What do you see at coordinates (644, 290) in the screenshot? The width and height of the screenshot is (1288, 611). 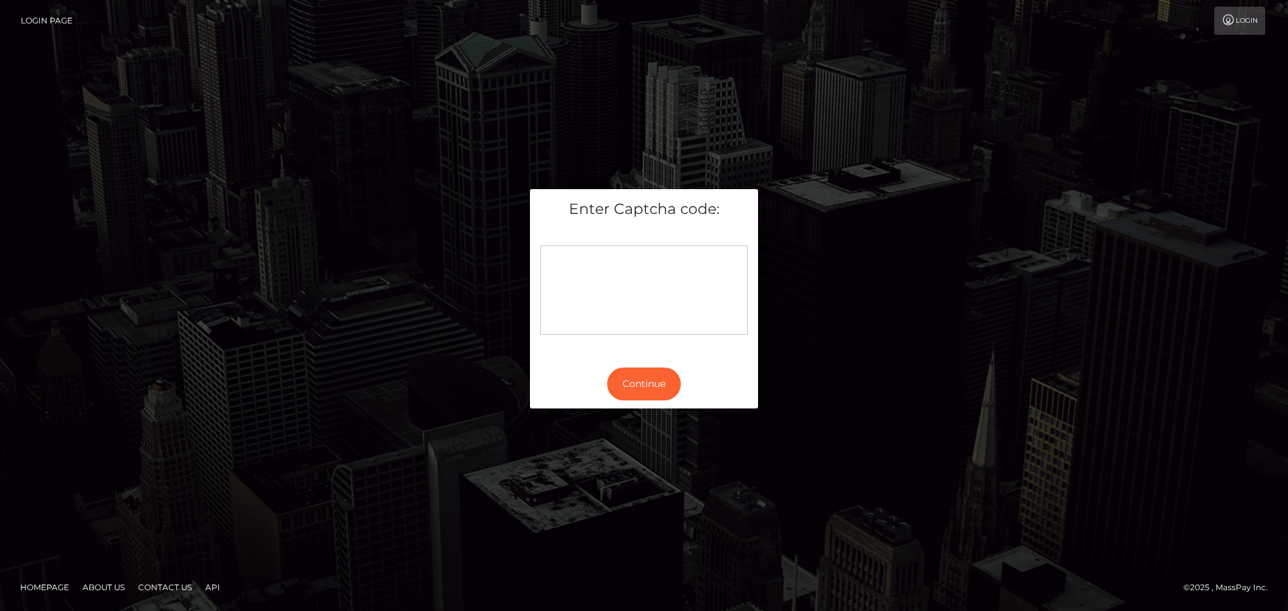 I see `div: Captcha widget loading...` at bounding box center [644, 290].